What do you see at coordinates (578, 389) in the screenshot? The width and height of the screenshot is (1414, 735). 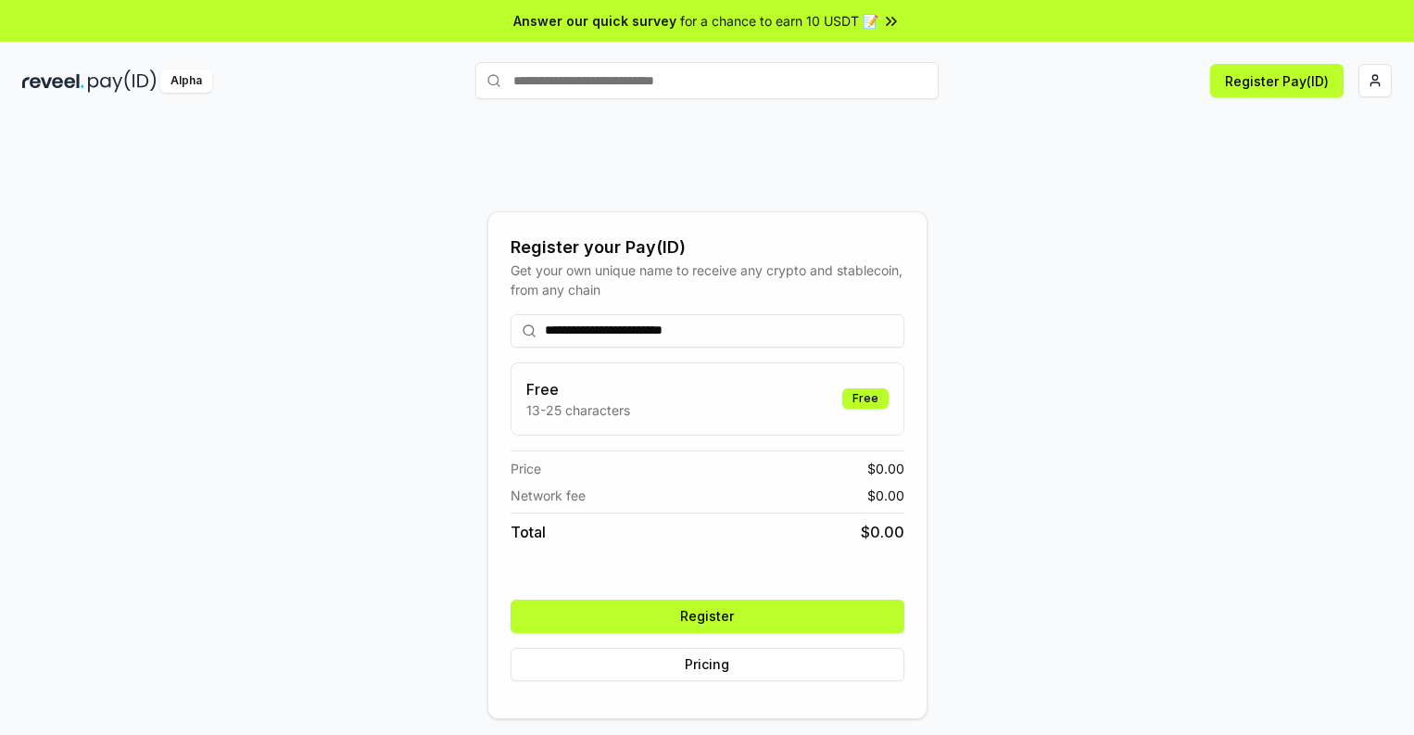 I see `h3: Free` at bounding box center [578, 389].